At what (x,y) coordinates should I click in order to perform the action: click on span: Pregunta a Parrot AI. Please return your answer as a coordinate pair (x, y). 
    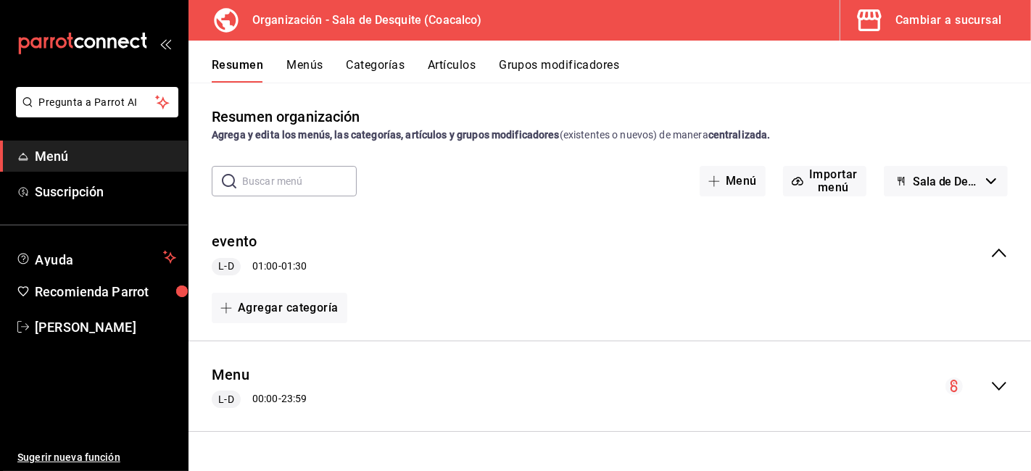
    Looking at the image, I should click on (97, 102).